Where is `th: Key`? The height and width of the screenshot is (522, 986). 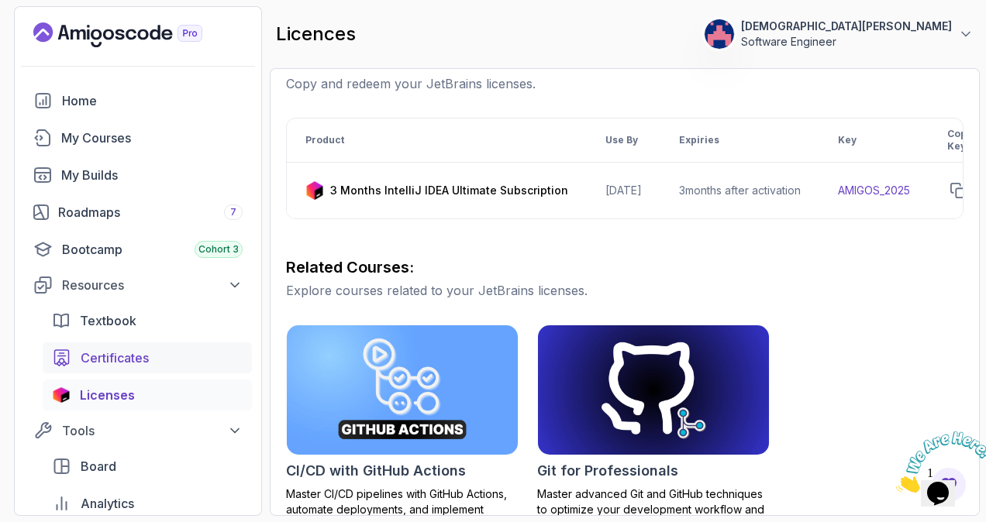
th: Key is located at coordinates (874, 140).